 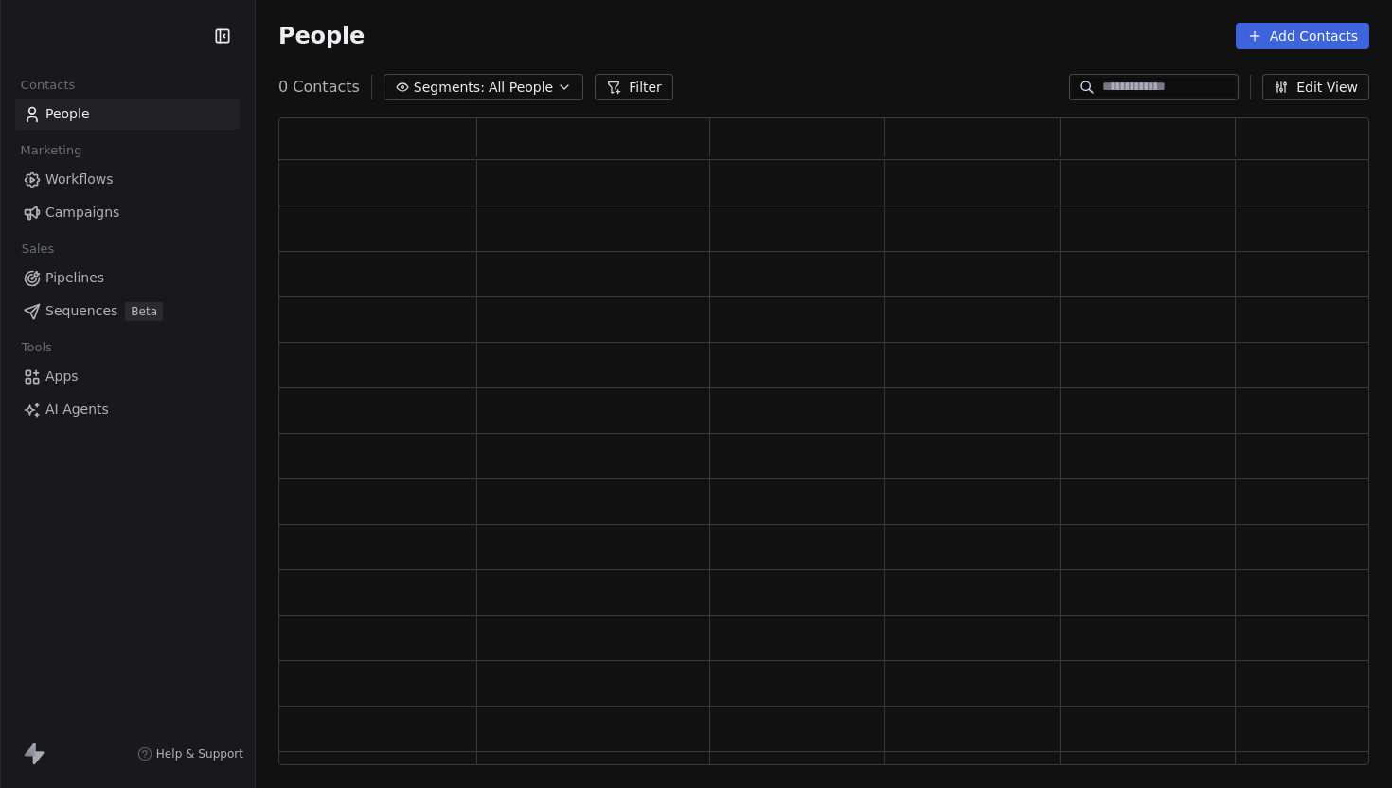 I want to click on button: Edit View, so click(x=1315, y=87).